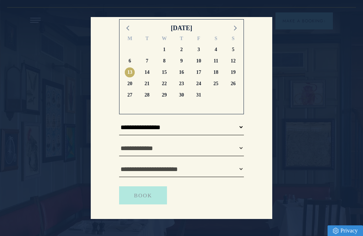  I want to click on div: F, so click(199, 39).